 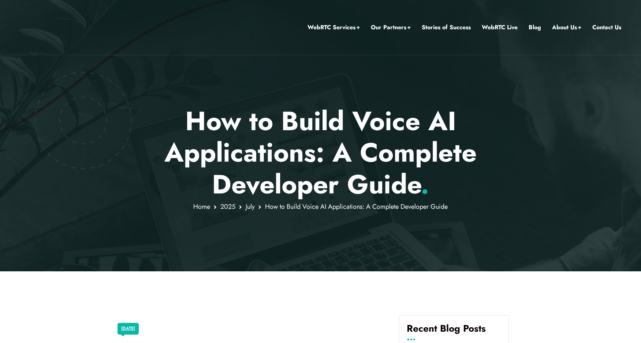 What do you see at coordinates (202, 207) in the screenshot?
I see `a: Home` at bounding box center [202, 207].